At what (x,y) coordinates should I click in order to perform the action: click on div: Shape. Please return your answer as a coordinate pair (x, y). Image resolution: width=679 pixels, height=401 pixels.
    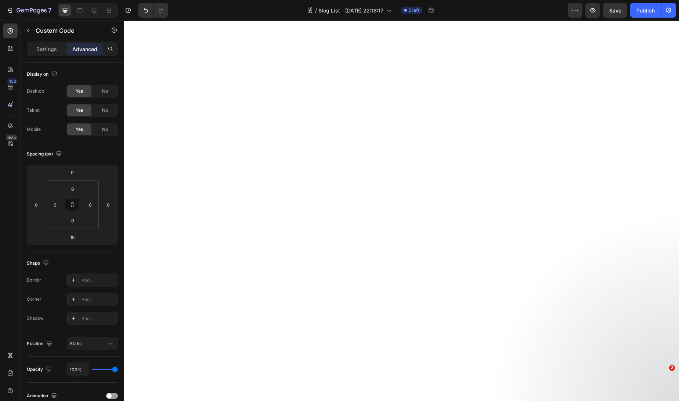
    Looking at the image, I should click on (39, 263).